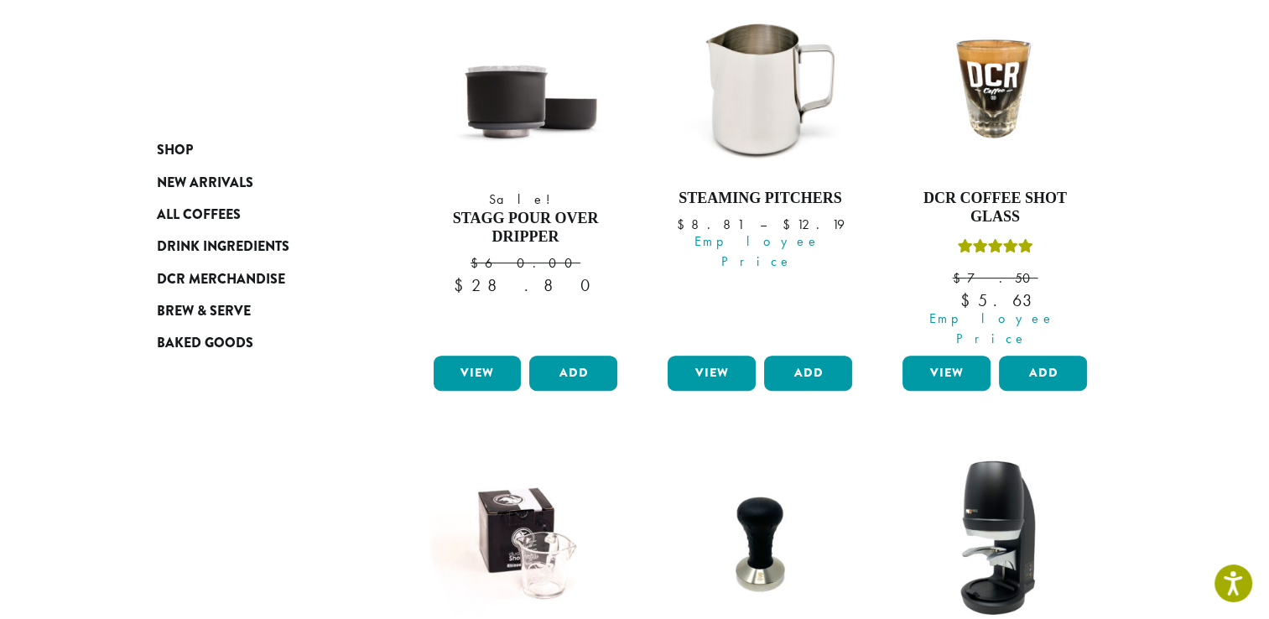 The height and width of the screenshot is (619, 1269). What do you see at coordinates (258, 182) in the screenshot?
I see `a: New Arrivals` at bounding box center [258, 182].